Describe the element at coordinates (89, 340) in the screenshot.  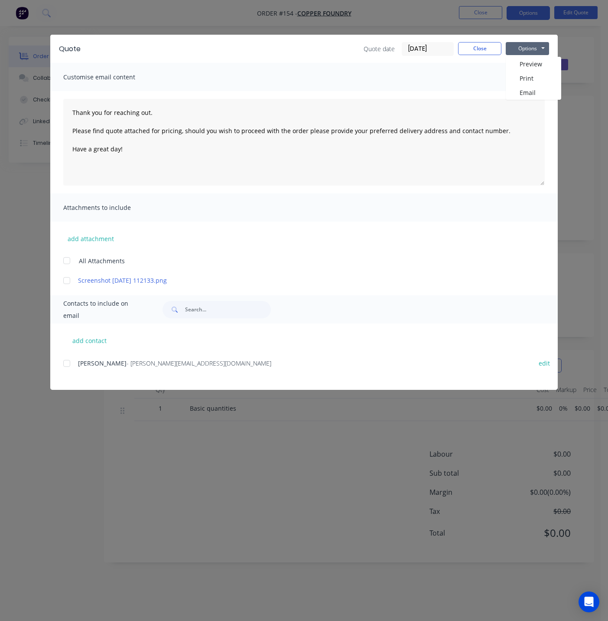
I see `button: add contact` at that location.